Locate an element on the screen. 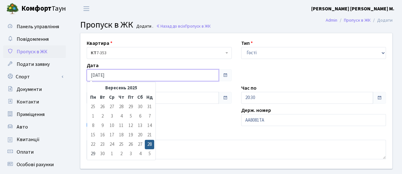  span: Квитанції is located at coordinates (28, 140).